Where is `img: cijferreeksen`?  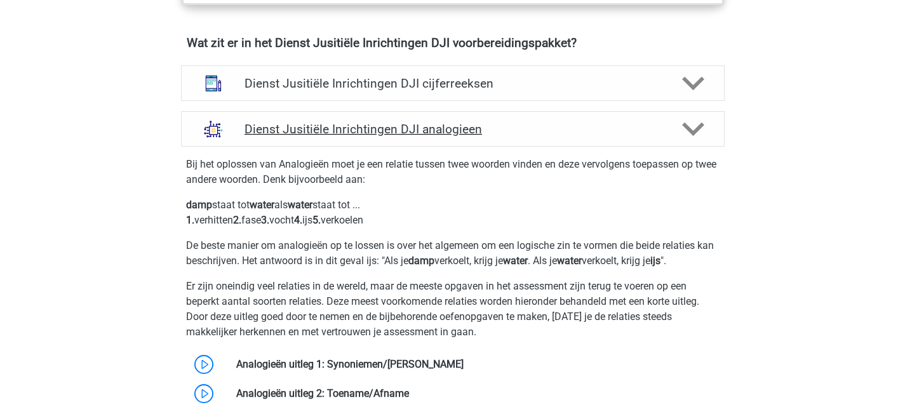
img: cijferreeksen is located at coordinates (213, 83).